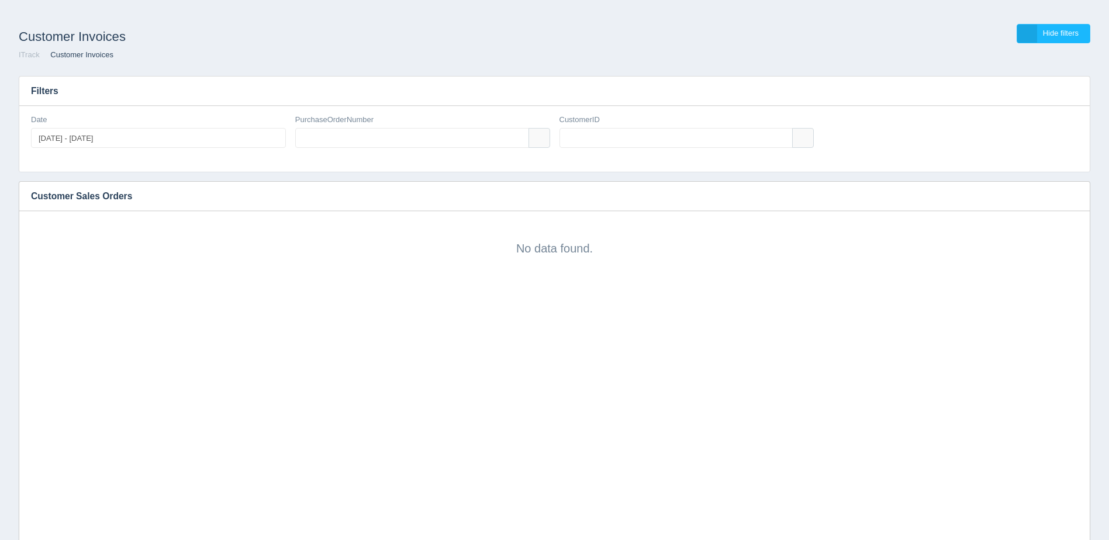 The width and height of the screenshot is (1109, 540). I want to click on span: Hide filters, so click(1060, 33).